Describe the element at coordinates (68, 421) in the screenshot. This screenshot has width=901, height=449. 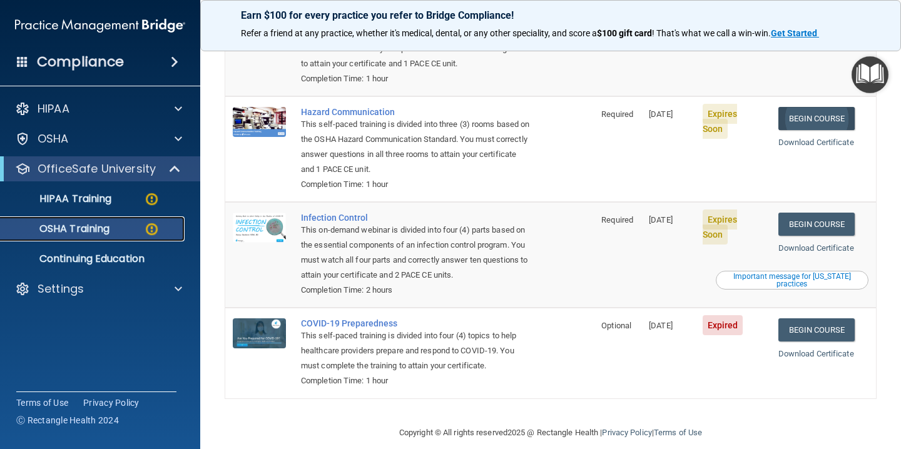
I see `span: Ⓒ Rectangle Health 2024` at that location.